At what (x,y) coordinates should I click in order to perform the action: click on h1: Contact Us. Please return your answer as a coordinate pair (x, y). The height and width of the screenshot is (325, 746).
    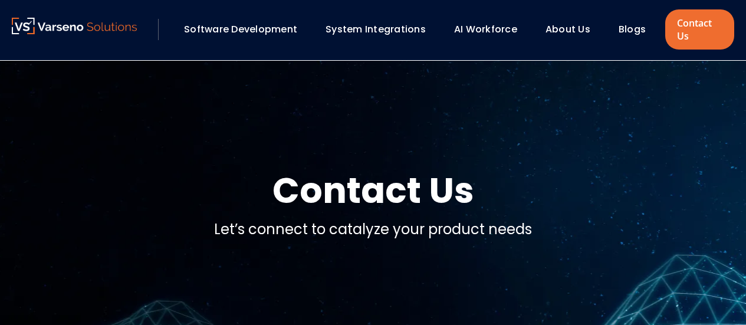
    Looking at the image, I should click on (373, 191).